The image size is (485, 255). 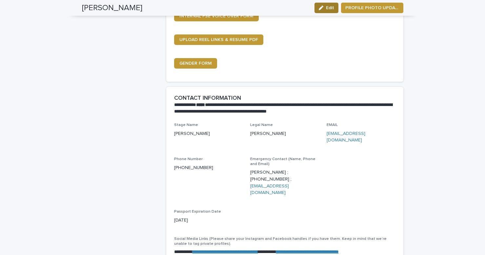 I want to click on span: Social Media Links (Please share your Instagram and Facebook handles if you have them. Keep in mi..., so click(x=280, y=241).